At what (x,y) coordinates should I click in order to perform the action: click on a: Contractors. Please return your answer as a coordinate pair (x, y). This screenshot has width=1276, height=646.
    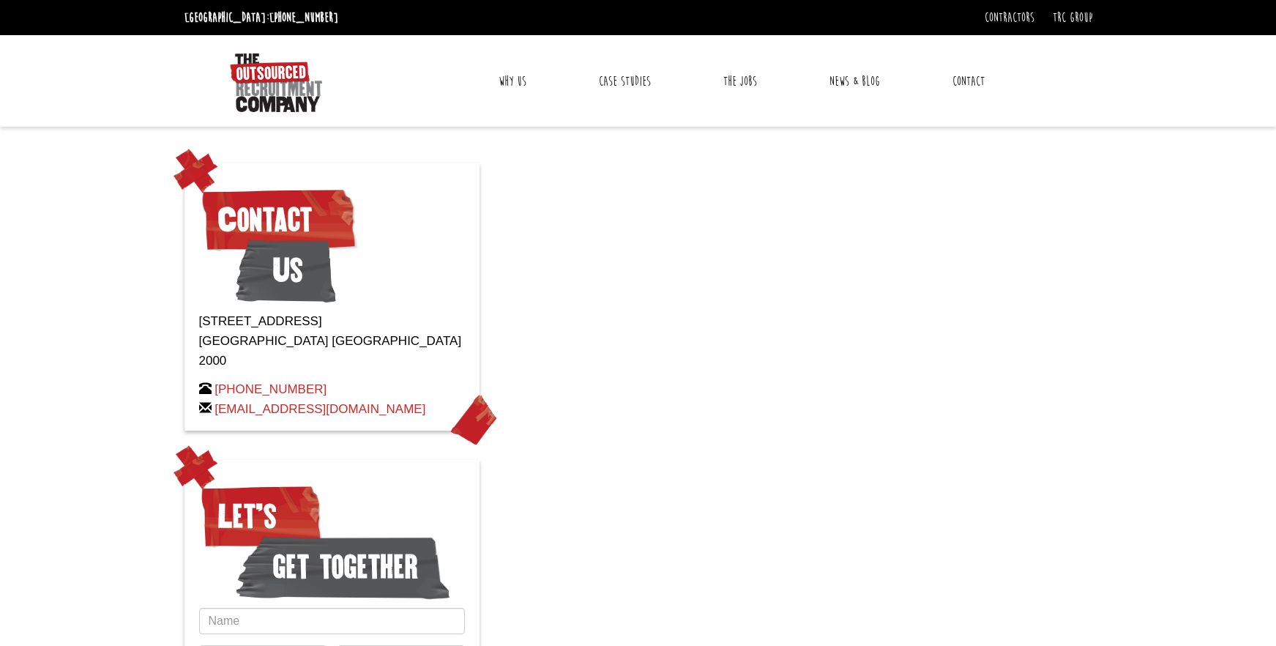
    Looking at the image, I should click on (1009, 18).